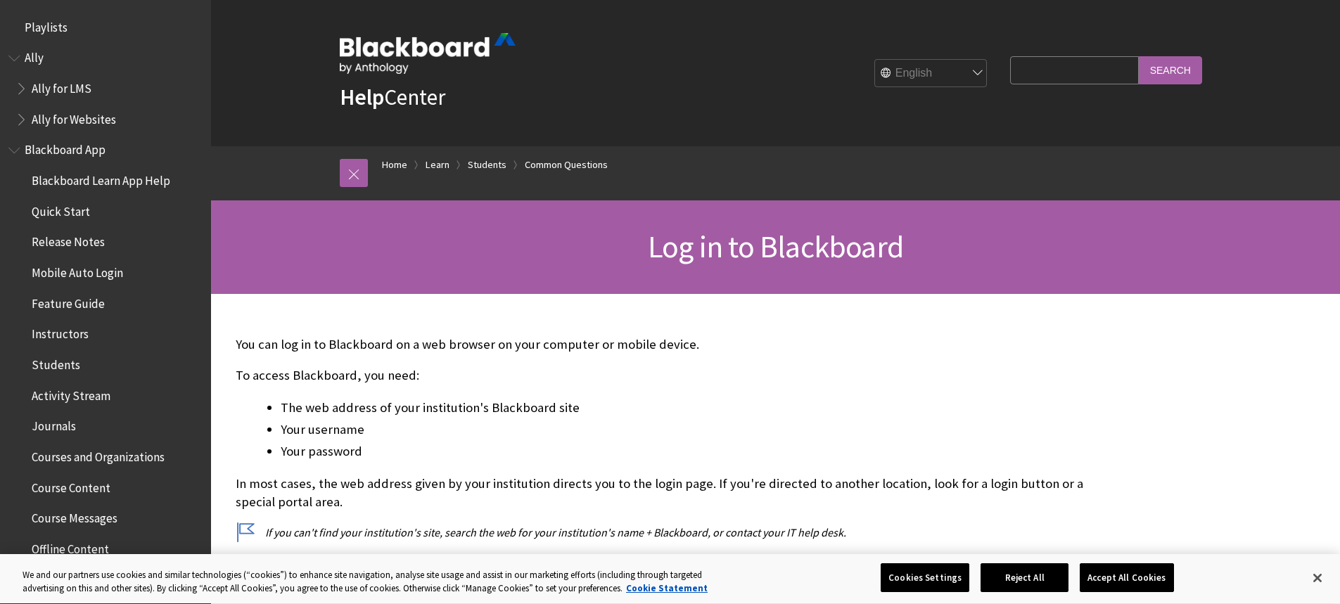  What do you see at coordinates (775, 246) in the screenshot?
I see `span: Log in to Blackboard` at bounding box center [775, 246].